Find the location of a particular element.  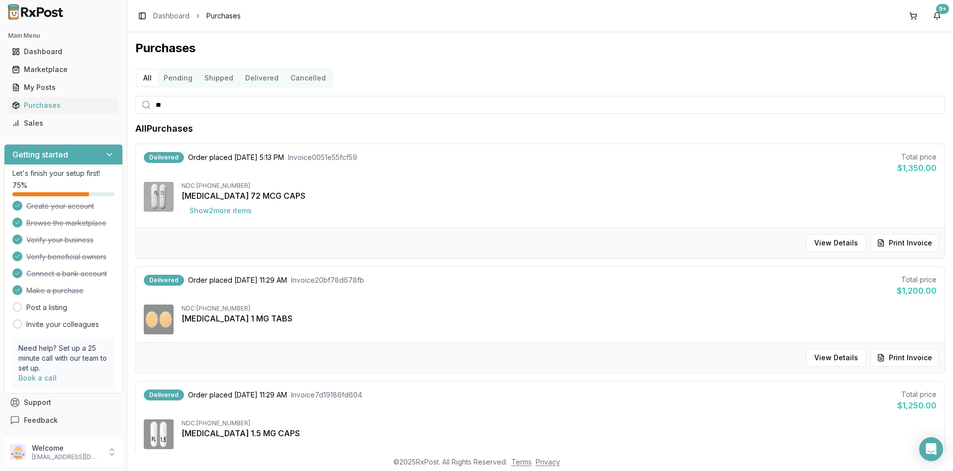

span: Verify your business is located at coordinates (60, 240).